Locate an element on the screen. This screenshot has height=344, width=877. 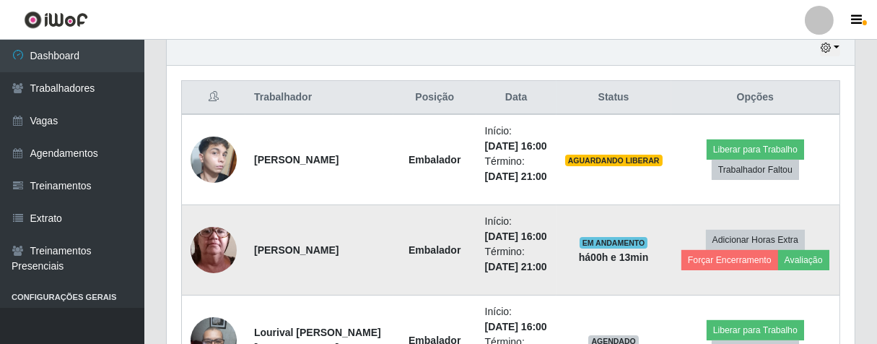
button: Forçar Encerramento is located at coordinates (730, 260).